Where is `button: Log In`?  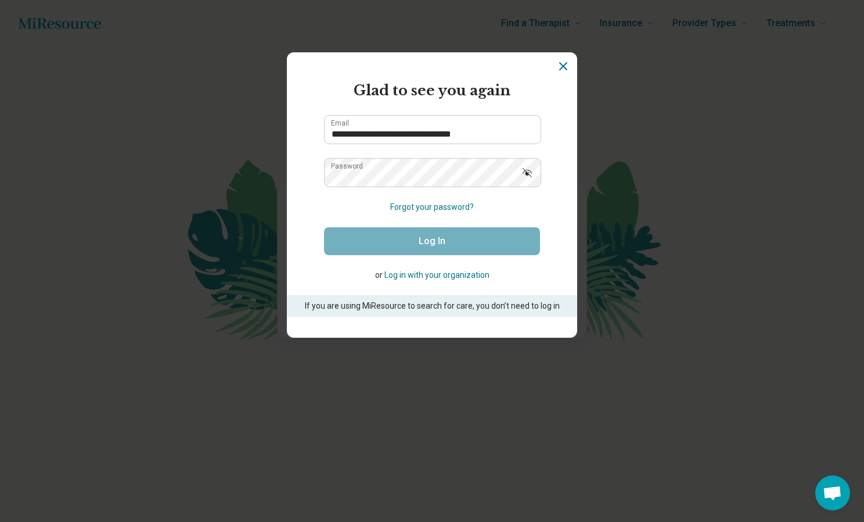
button: Log In is located at coordinates (432, 241).